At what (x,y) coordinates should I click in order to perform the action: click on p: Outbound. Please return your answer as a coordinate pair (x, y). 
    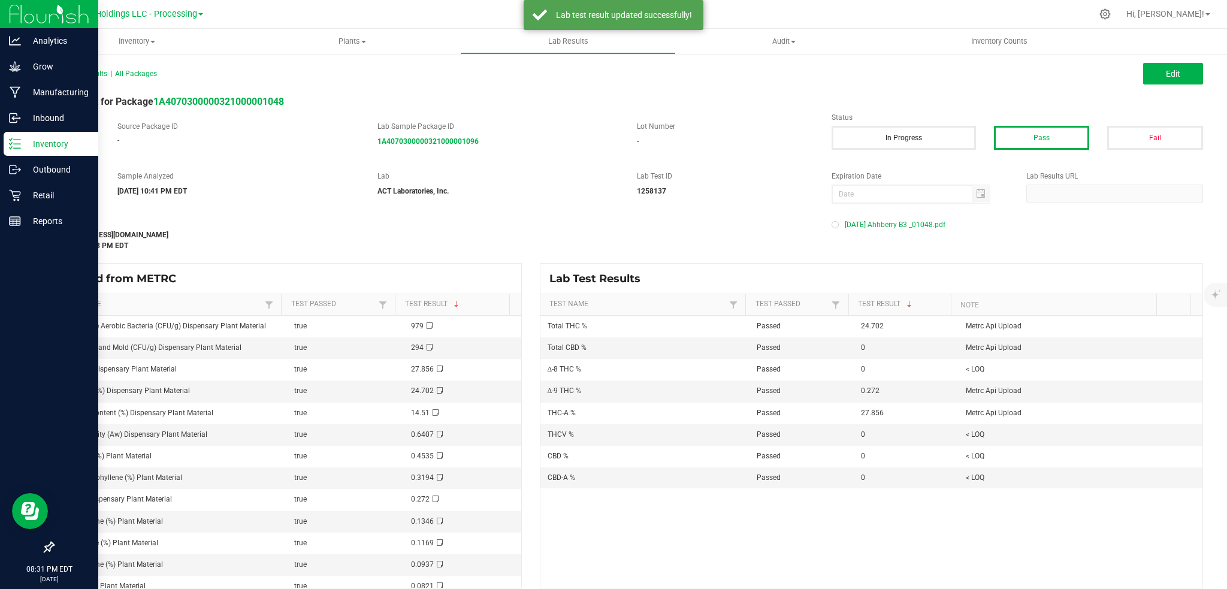
    Looking at the image, I should click on (57, 169).